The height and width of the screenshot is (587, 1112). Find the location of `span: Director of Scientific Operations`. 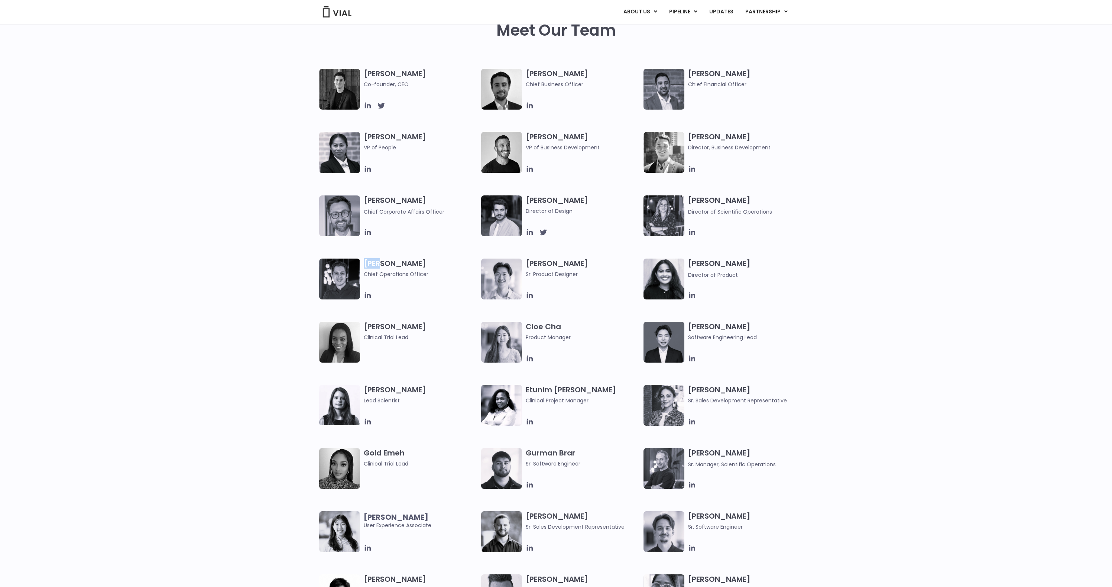

span: Director of Scientific Operations is located at coordinates (730, 212).